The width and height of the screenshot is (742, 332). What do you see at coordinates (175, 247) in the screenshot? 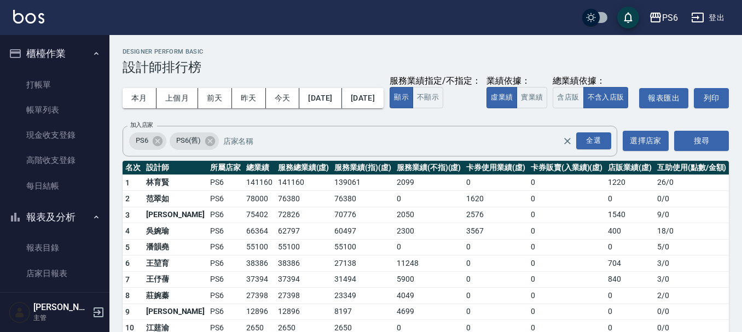
I see `td: 潘韻堯` at bounding box center [175, 247].